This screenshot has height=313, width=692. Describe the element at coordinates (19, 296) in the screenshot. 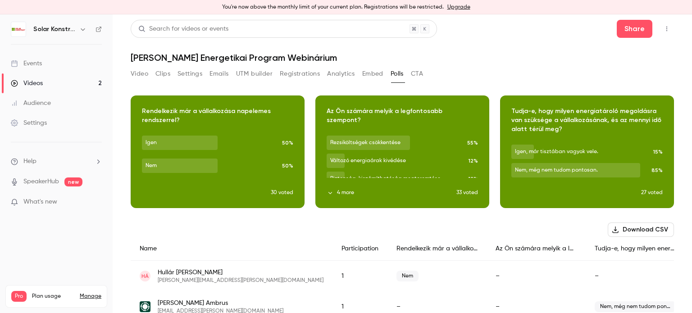

I see `span: Pro` at that location.